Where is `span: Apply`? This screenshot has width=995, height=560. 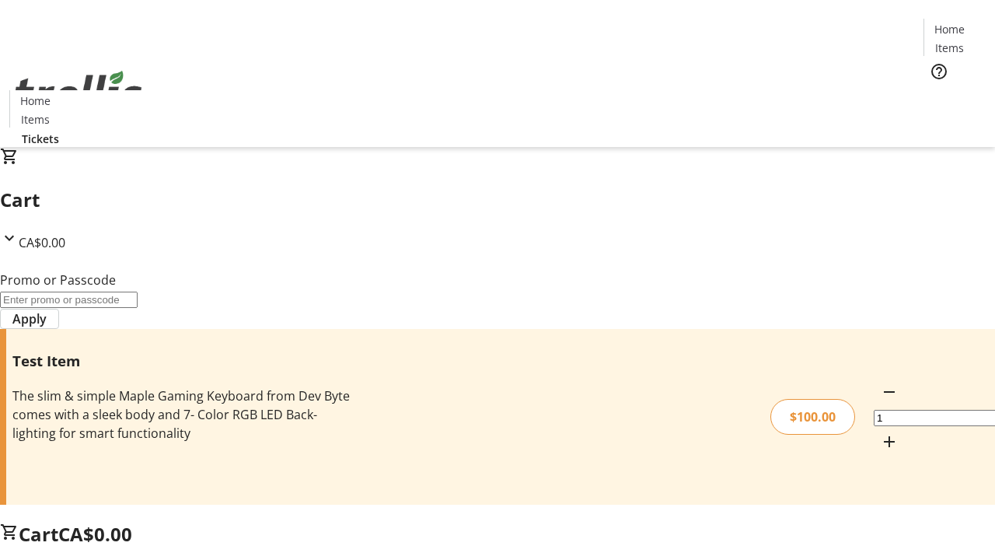
span: Apply is located at coordinates (30, 319).